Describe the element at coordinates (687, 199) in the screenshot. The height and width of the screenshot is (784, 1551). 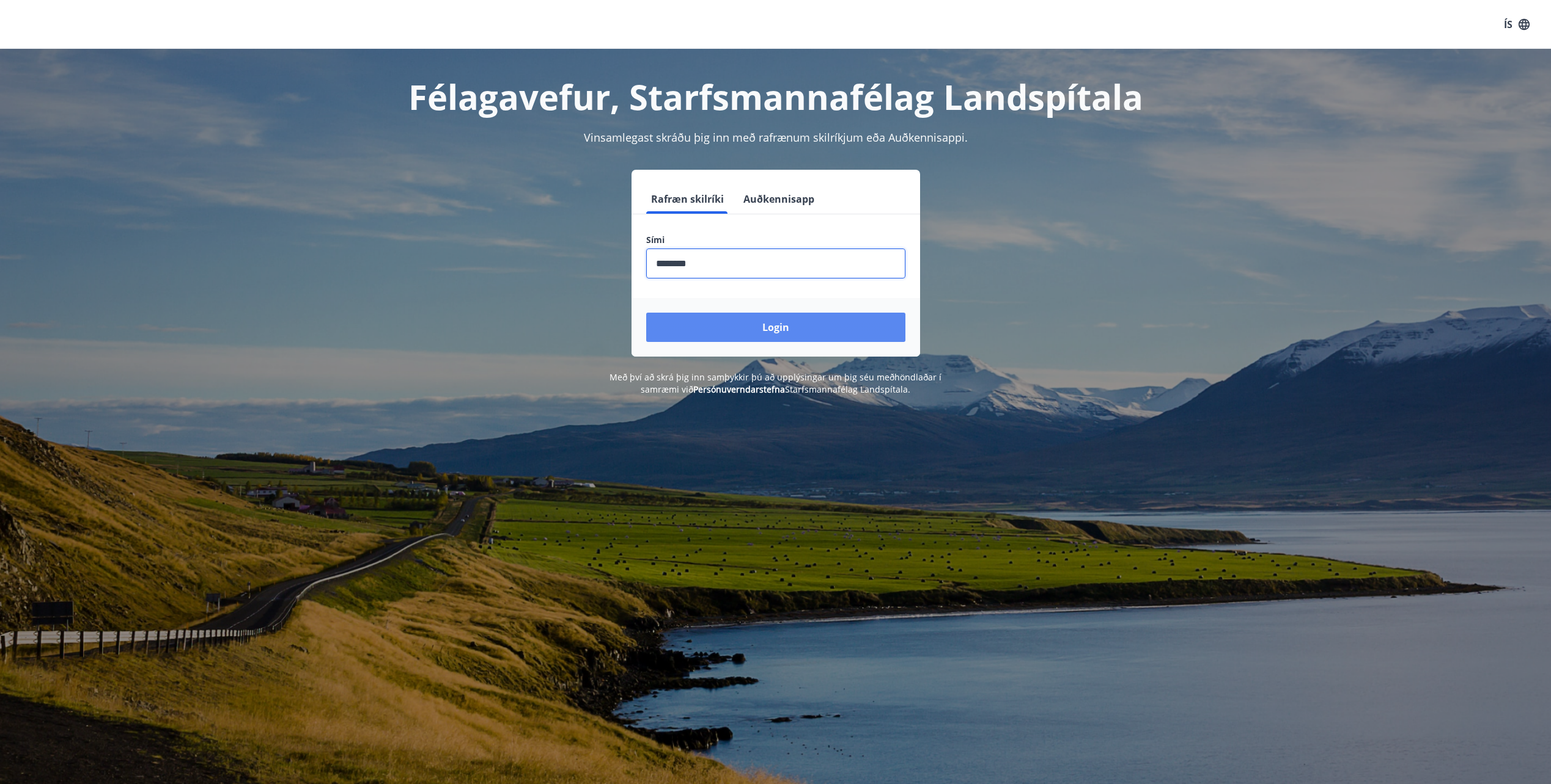
I see `button: Rafræn skilríki` at that location.